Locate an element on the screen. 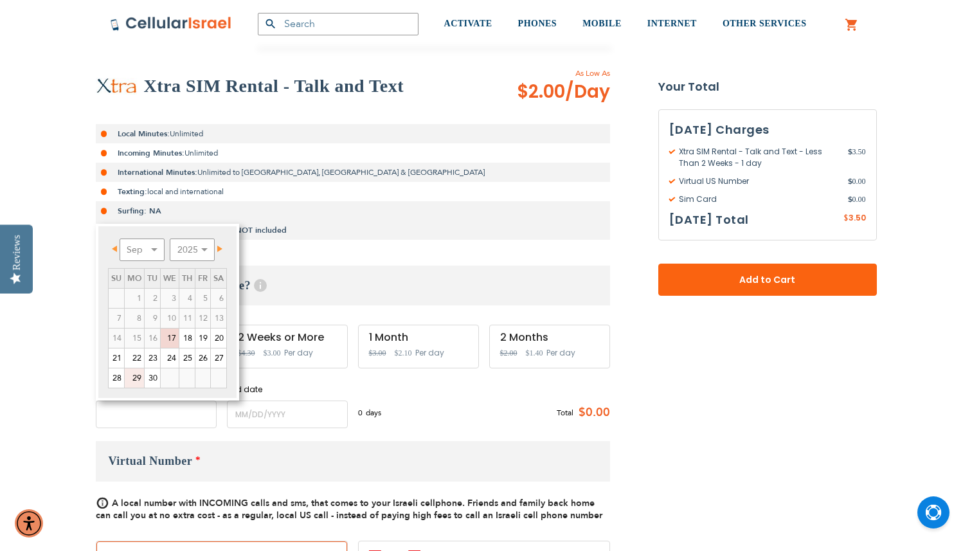 The width and height of the screenshot is (972, 551). strong: Your Total is located at coordinates (768, 87).